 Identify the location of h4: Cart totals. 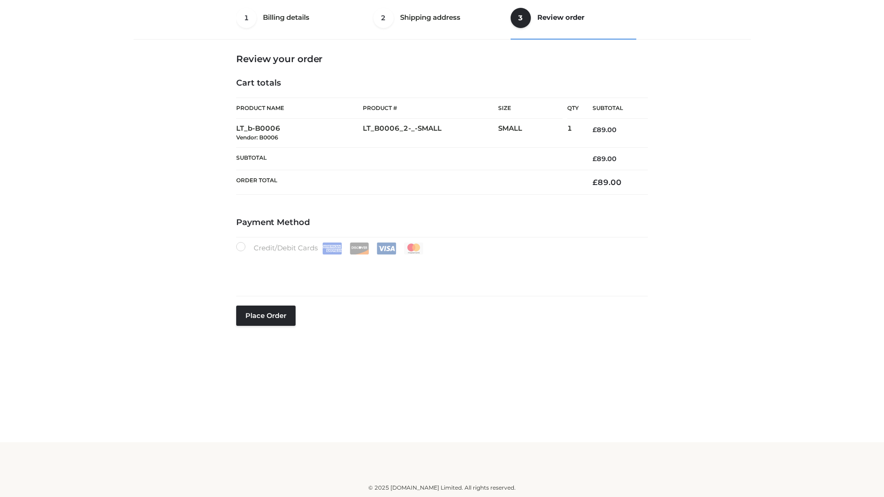
(442, 83).